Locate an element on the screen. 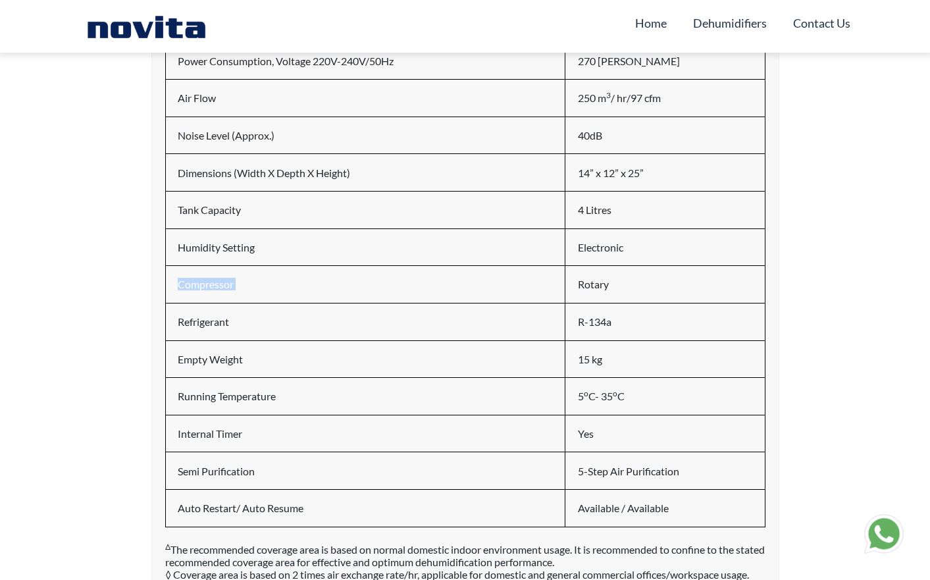  h6: 14” x 12” x 25” is located at coordinates (666, 172).